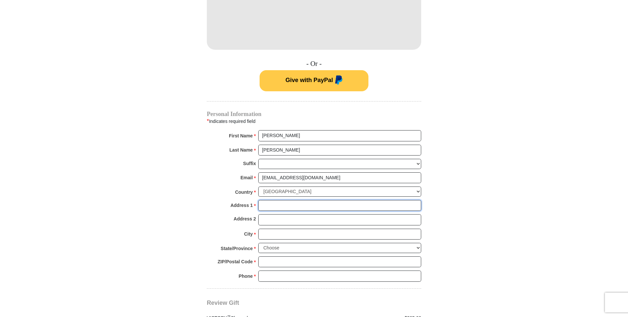  I want to click on span: Give with PayPal, so click(309, 80).